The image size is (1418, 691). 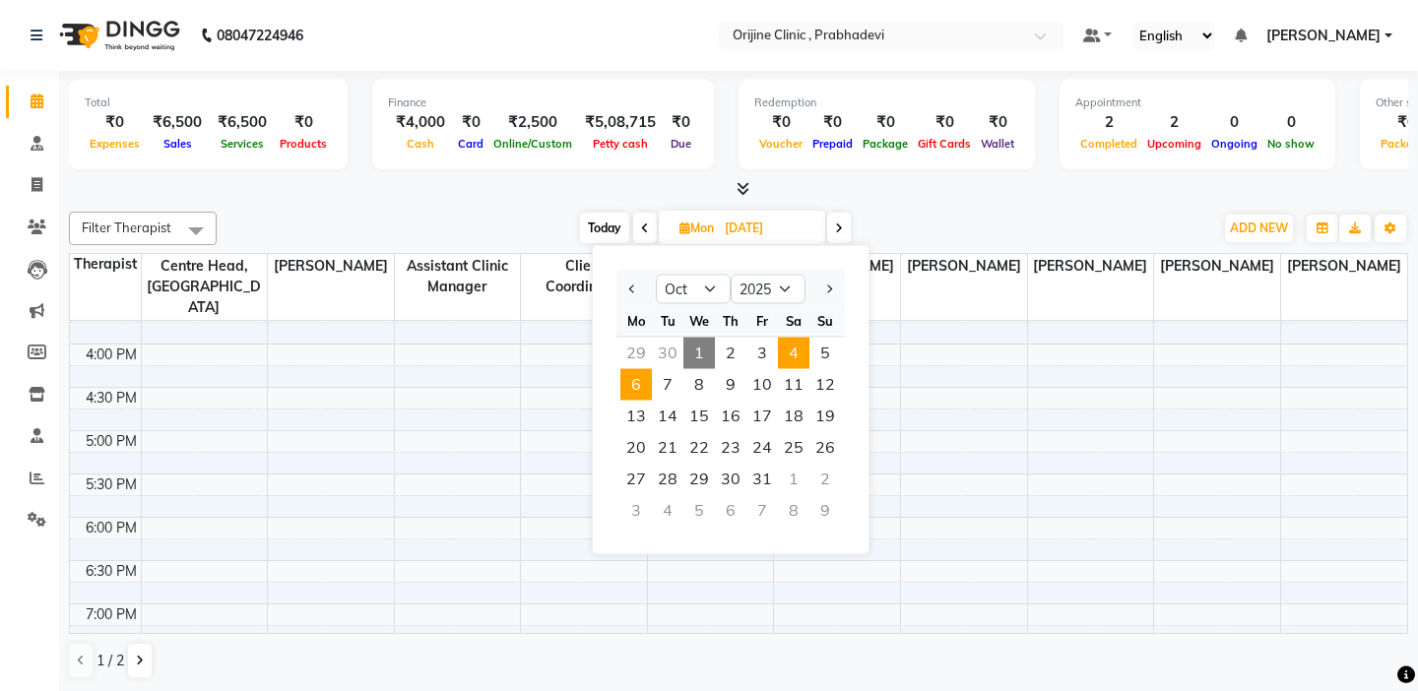 What do you see at coordinates (762, 321) in the screenshot?
I see `div: Fr` at bounding box center [762, 321].